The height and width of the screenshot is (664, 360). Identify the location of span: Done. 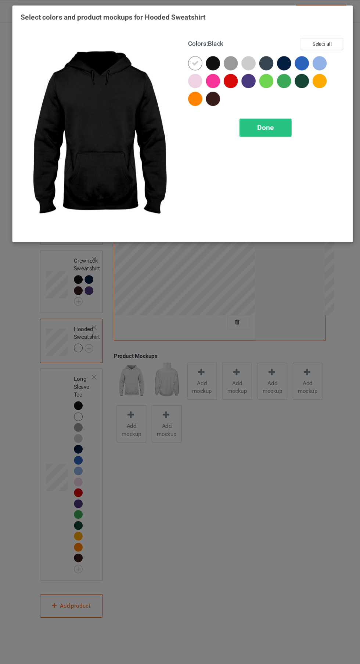
(257, 118).